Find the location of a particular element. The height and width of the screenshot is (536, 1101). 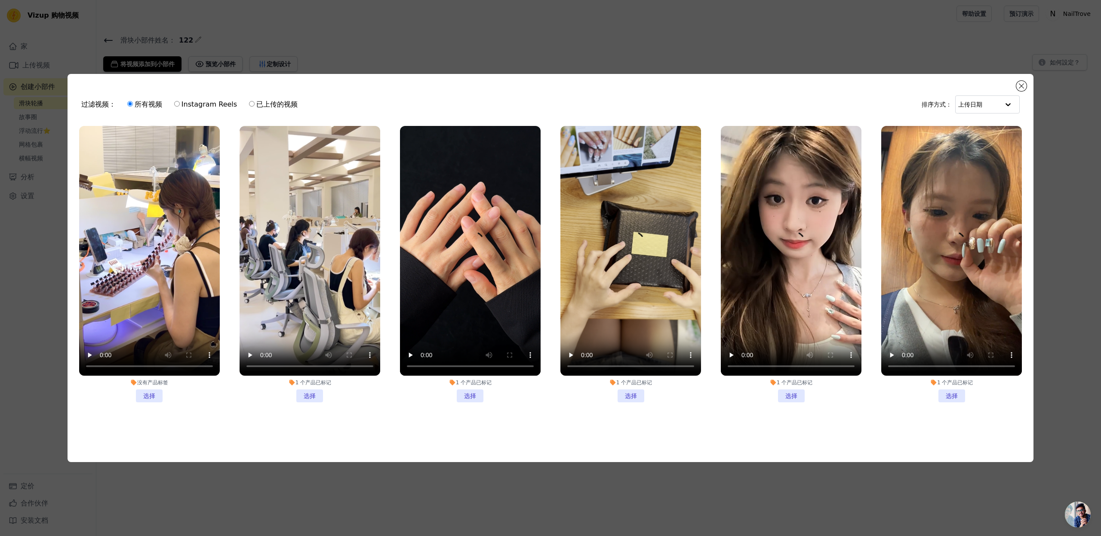

button: 关闭模式 is located at coordinates (1022, 86).